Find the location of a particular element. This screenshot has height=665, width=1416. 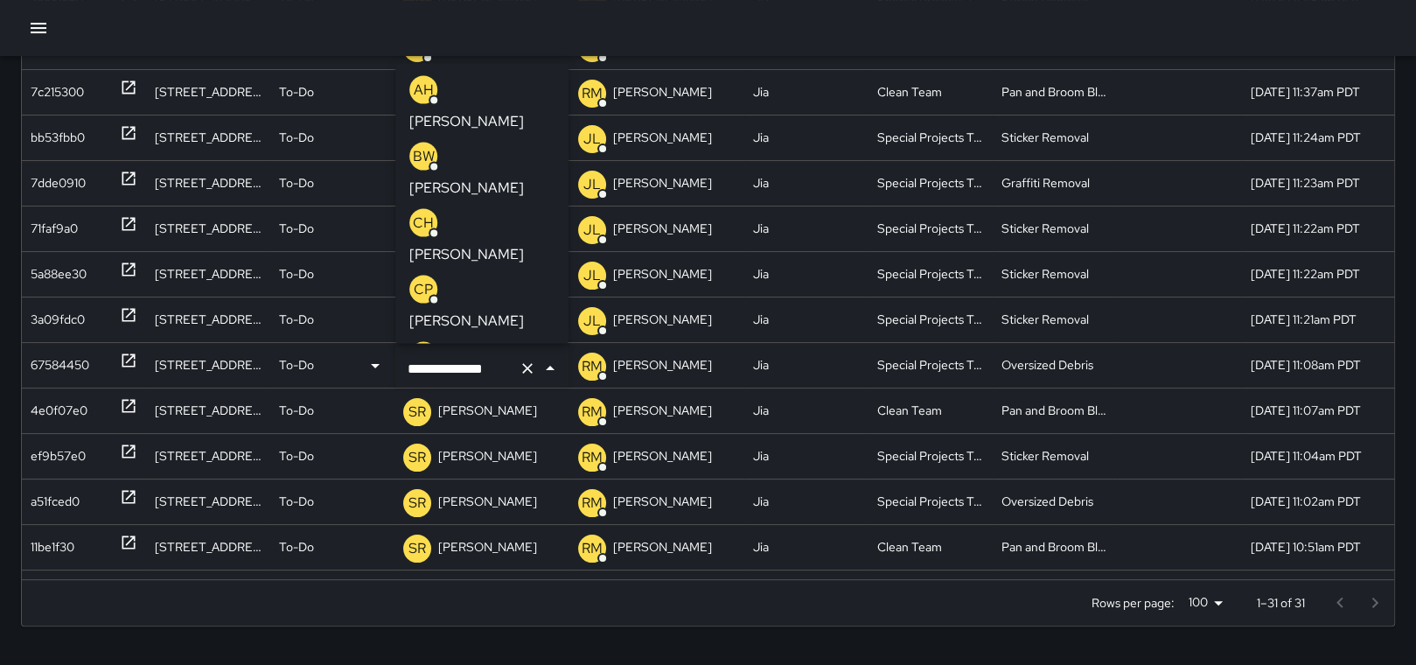

div: 456 Sutter Street is located at coordinates (208, 365).